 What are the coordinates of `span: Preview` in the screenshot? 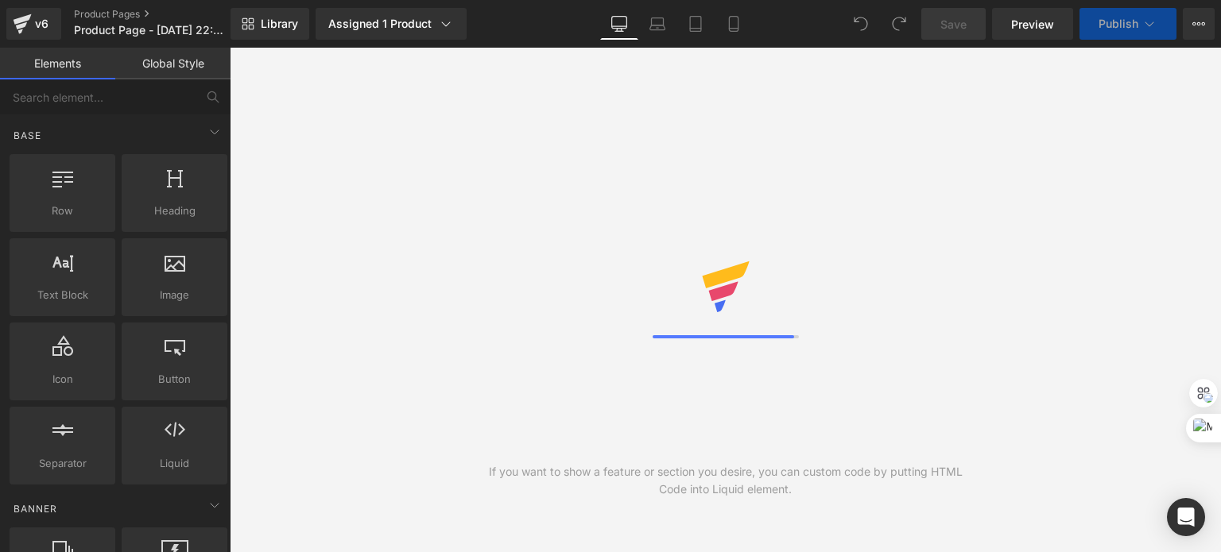 It's located at (1032, 24).